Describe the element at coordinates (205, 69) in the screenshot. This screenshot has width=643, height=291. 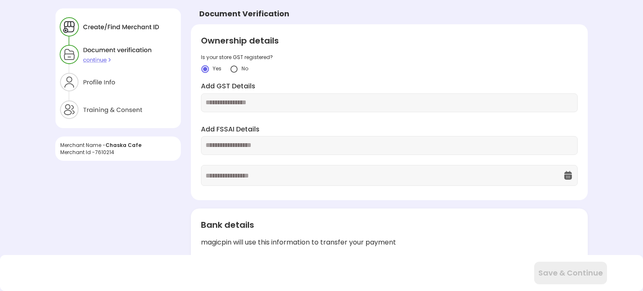
I see `img: crlYN1wOekqfTXo2sKdO7mpVD4GIyZBlBCY682TI1bTNaOsxckEXOmACbAD6EYcPGHR5wXB9K-wSeRvGOQTikGGKT-kEDVP-b...` at that location.